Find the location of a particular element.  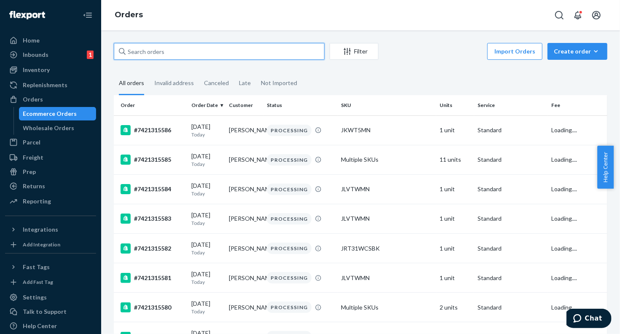

div: #7421315586 is located at coordinates (153, 130).